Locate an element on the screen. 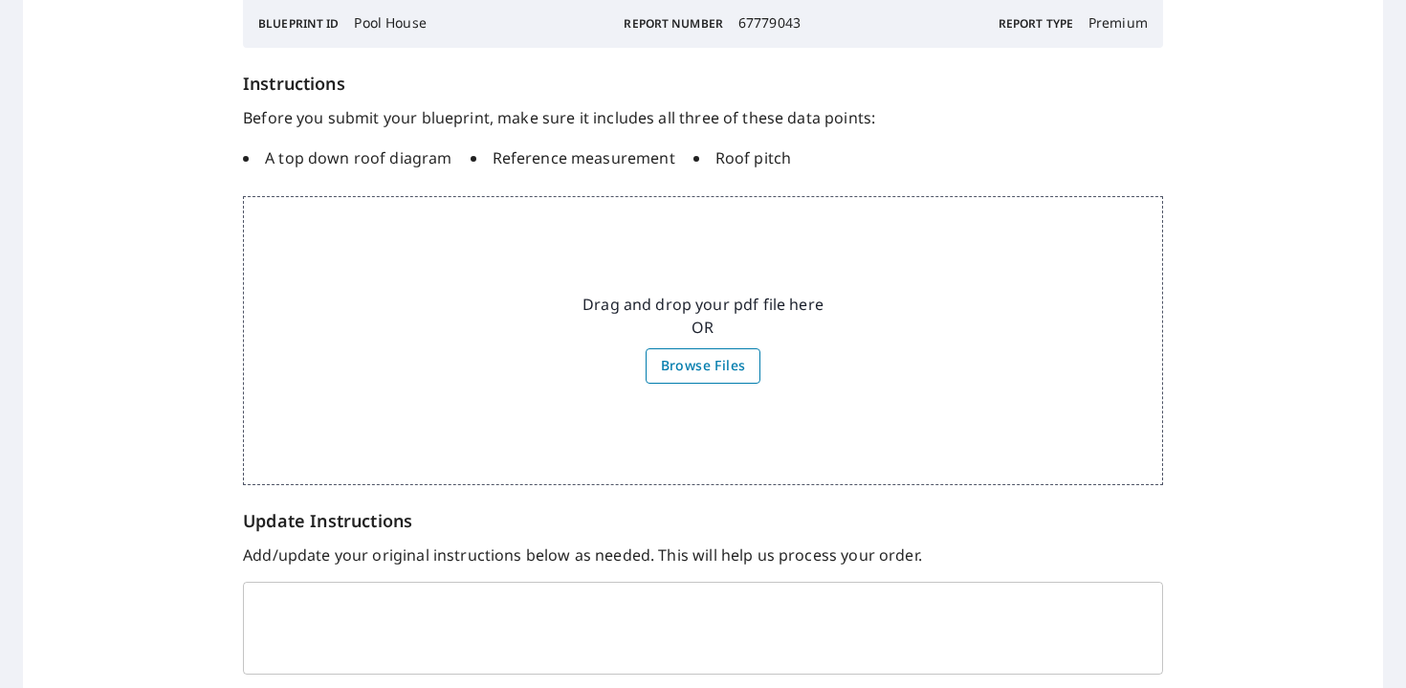 This screenshot has height=688, width=1406. h6: Instructions is located at coordinates (703, 83).